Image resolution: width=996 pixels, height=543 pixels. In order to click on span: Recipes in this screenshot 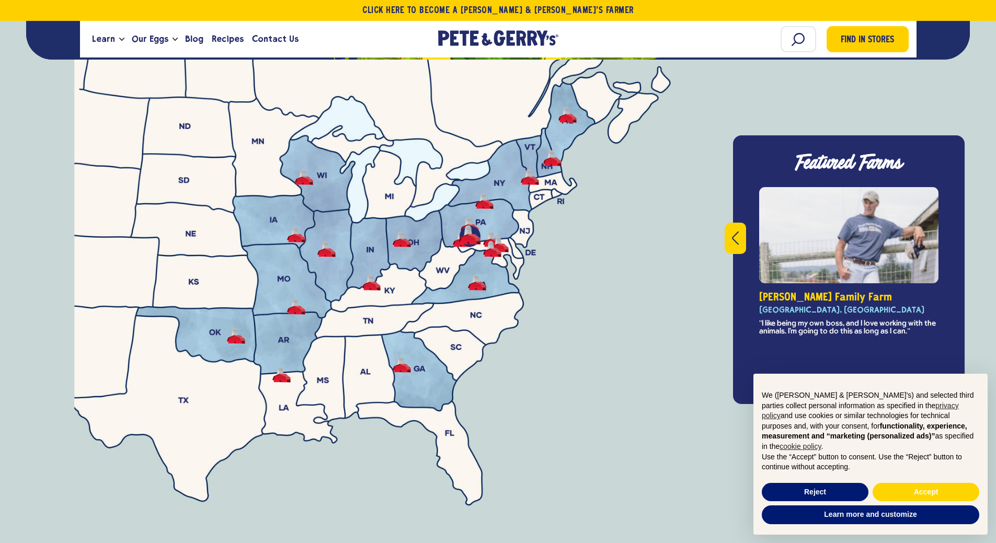, I will do `click(227, 39)`.